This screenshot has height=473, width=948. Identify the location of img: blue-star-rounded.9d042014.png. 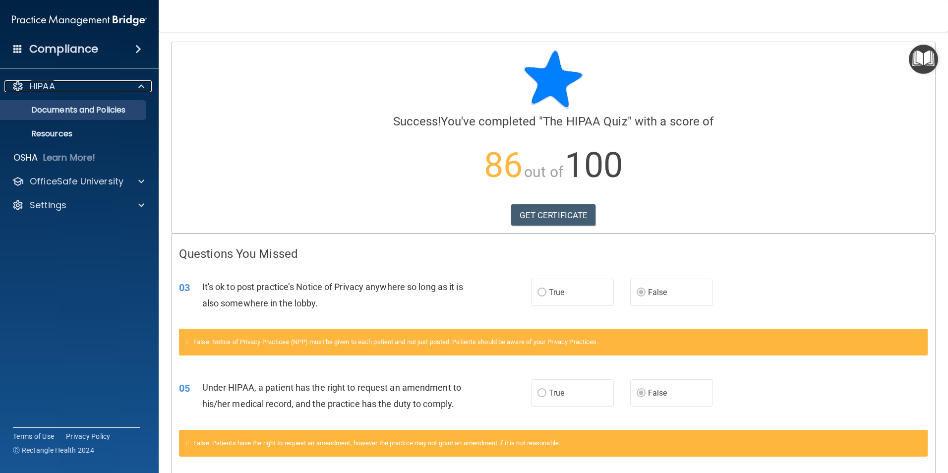
(553, 79).